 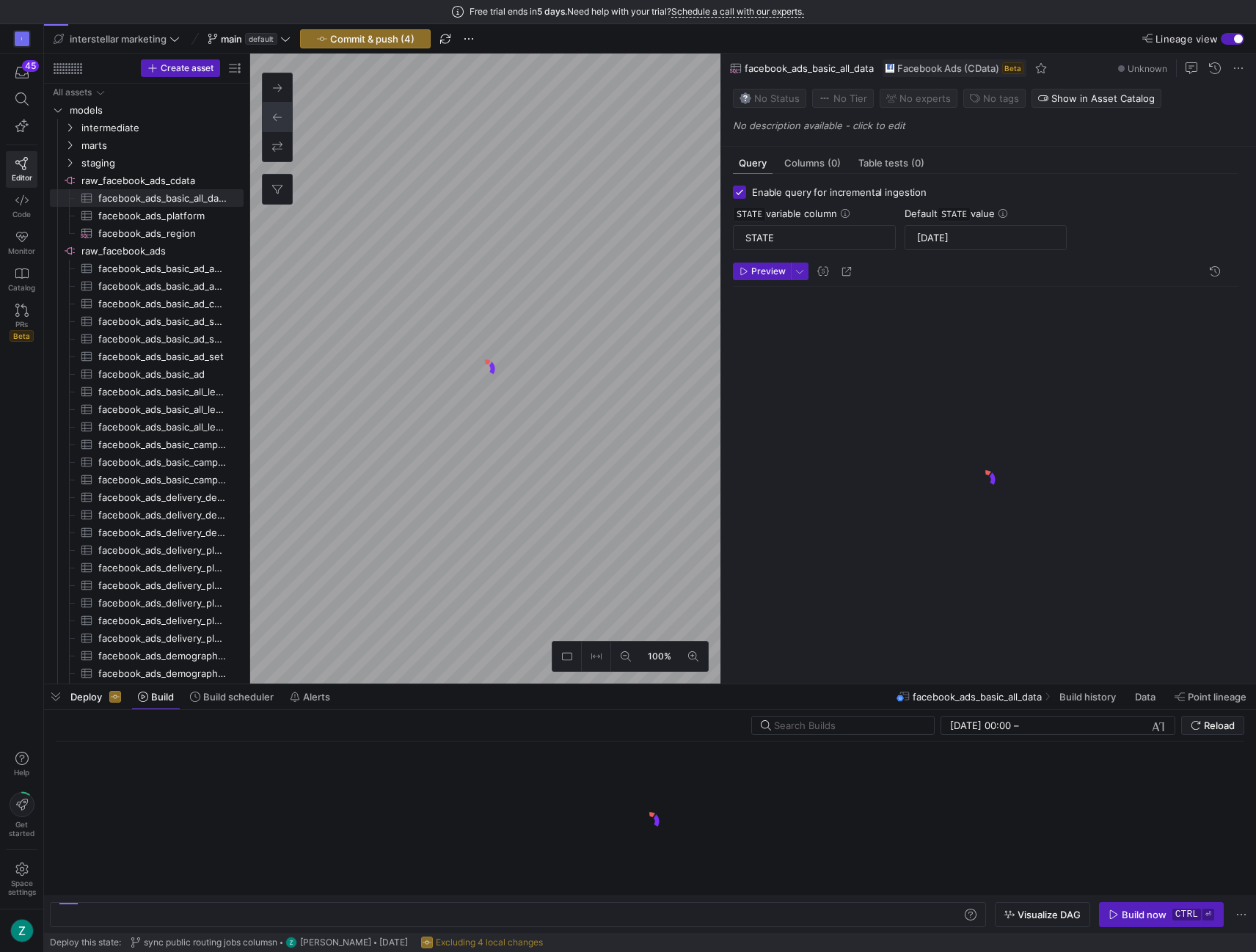 I want to click on button: Visualize DAG, so click(x=1043, y=915).